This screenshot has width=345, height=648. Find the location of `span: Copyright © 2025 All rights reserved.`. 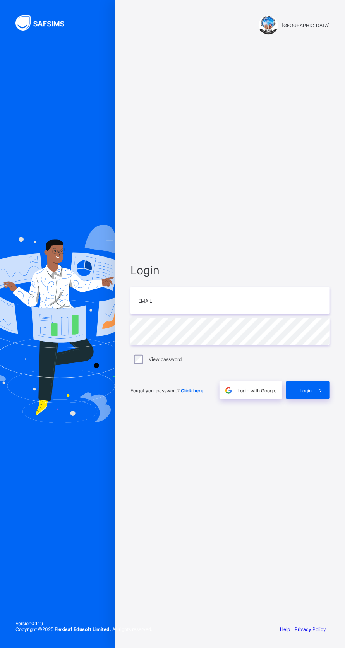

span: Copyright © 2025 All rights reserved. is located at coordinates (84, 629).